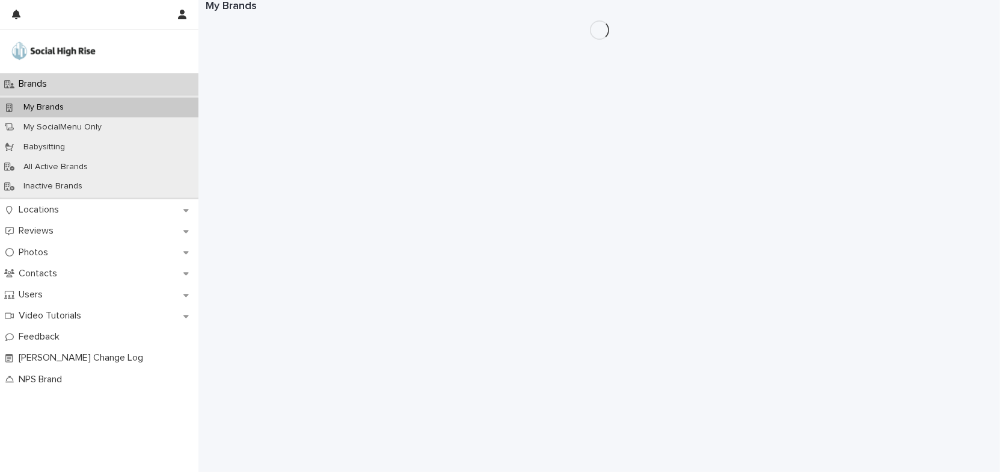  I want to click on p: Reviews, so click(38, 230).